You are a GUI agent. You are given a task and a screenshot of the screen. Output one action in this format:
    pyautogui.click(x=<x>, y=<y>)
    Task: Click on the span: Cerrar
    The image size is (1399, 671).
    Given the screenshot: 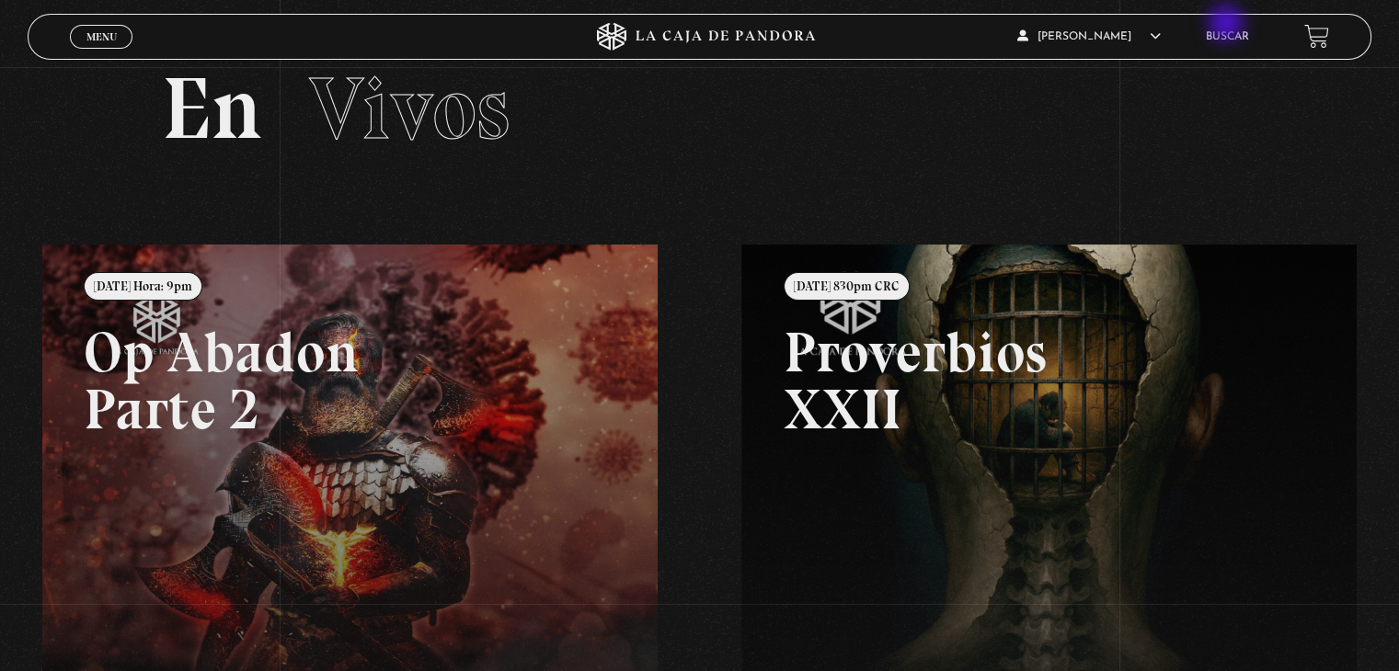 What is the action you would take?
    pyautogui.click(x=101, y=52)
    